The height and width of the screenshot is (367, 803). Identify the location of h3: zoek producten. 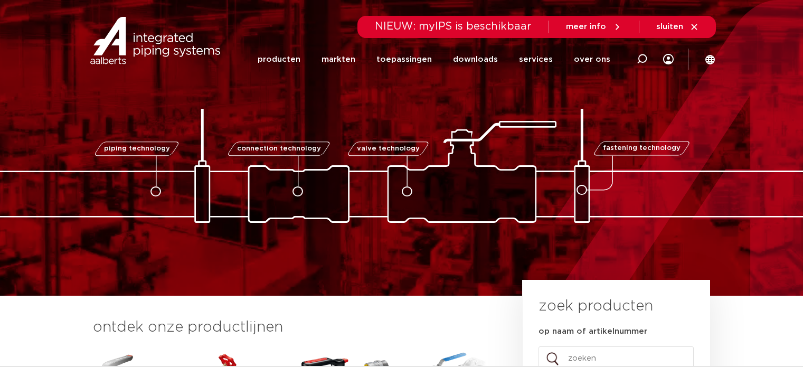
(596, 306).